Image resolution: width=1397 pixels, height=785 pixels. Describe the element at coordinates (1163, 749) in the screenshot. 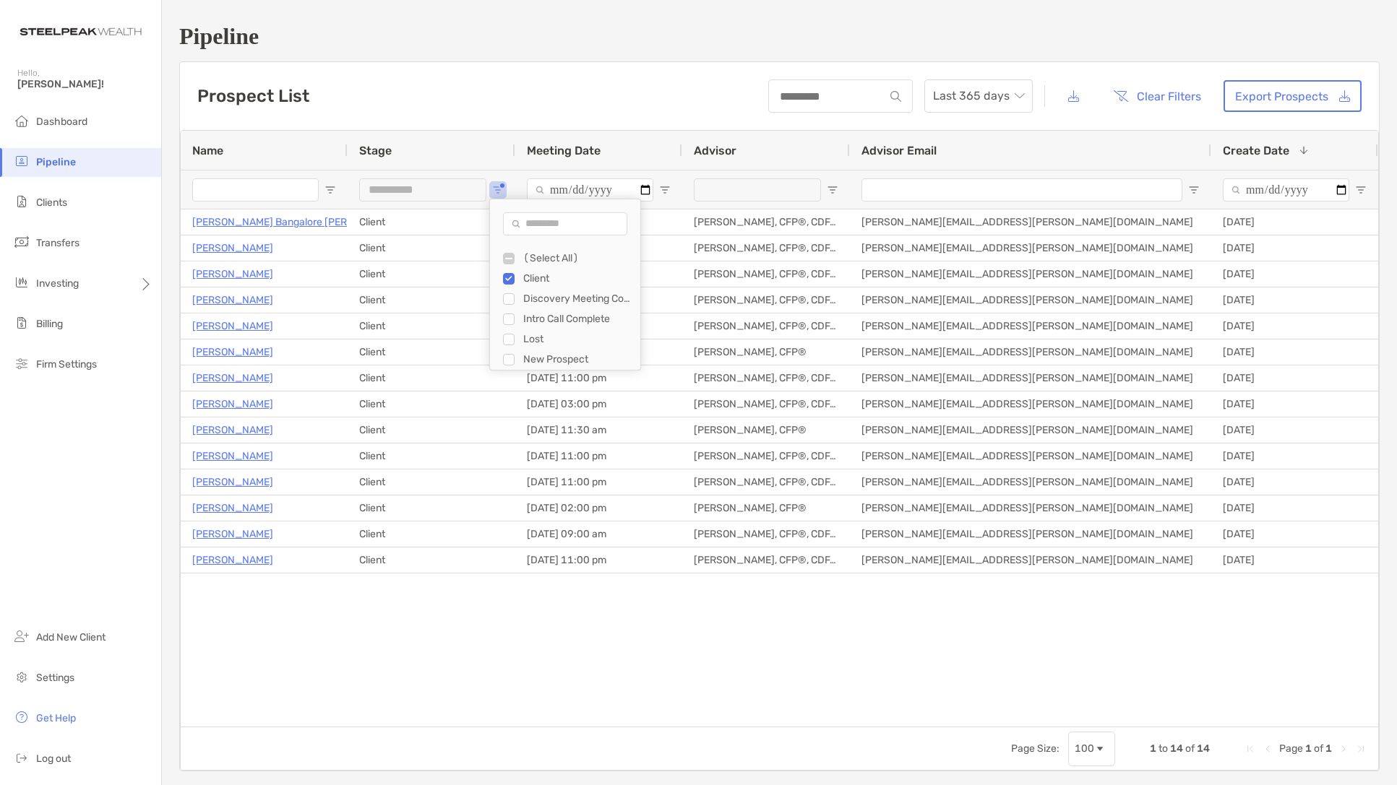

I see `span: to` at that location.